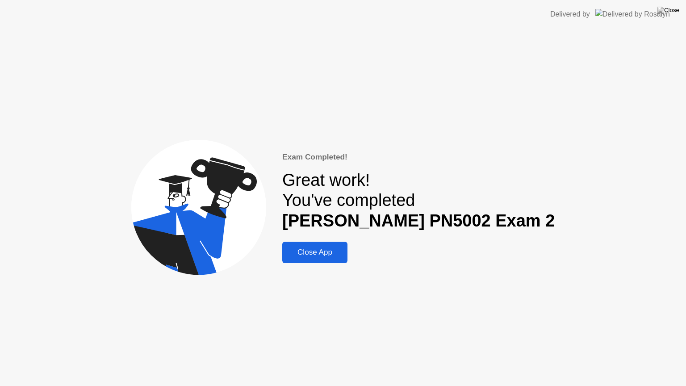 The width and height of the screenshot is (686, 386). What do you see at coordinates (419, 157) in the screenshot?
I see `div: Exam Completed!` at bounding box center [419, 157].